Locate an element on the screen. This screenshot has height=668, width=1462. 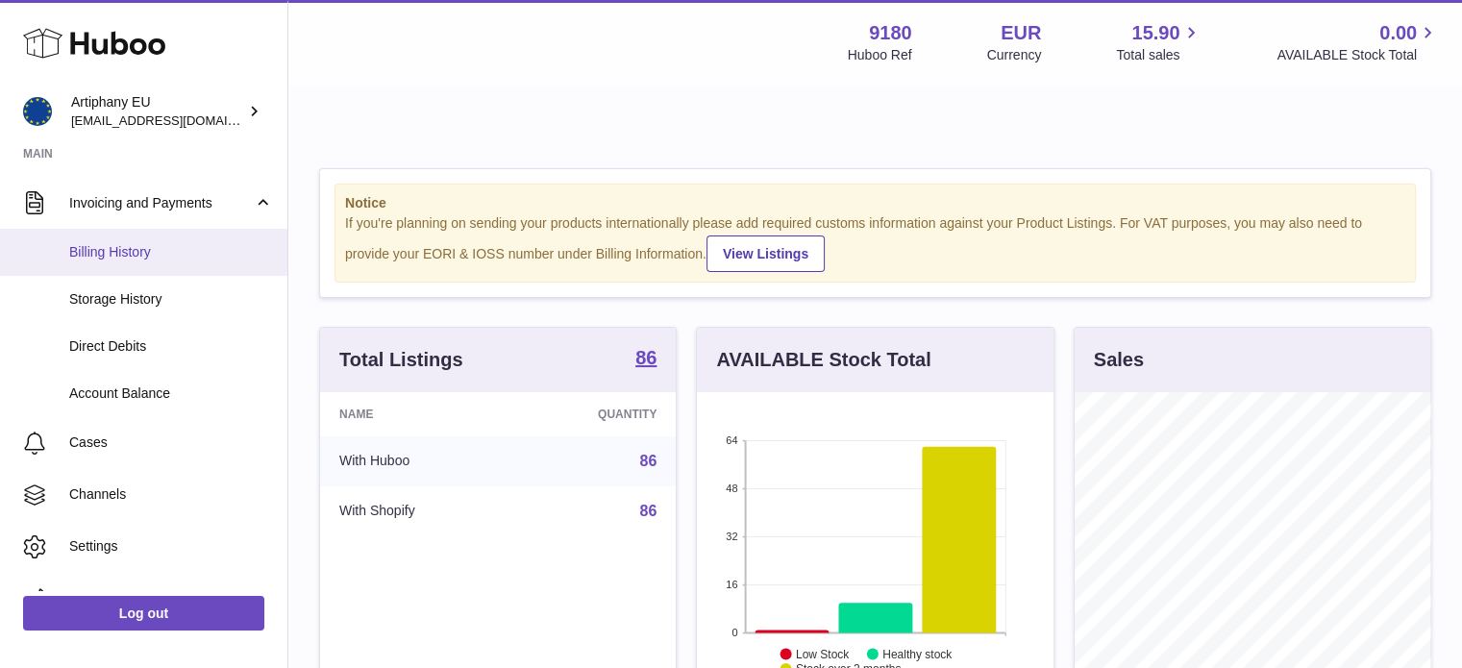
text: 32 is located at coordinates (732, 536).